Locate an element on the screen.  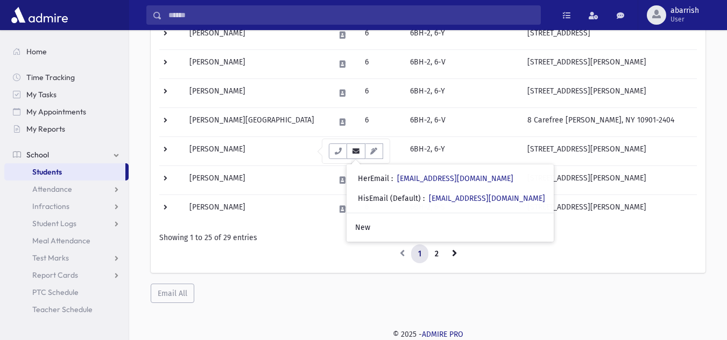
span: Attendance is located at coordinates (52, 189).